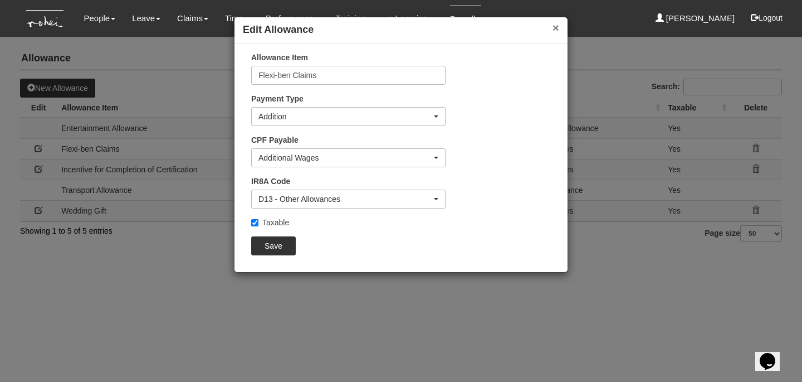  What do you see at coordinates (270, 222) in the screenshot?
I see `label: Taxable` at bounding box center [270, 222].